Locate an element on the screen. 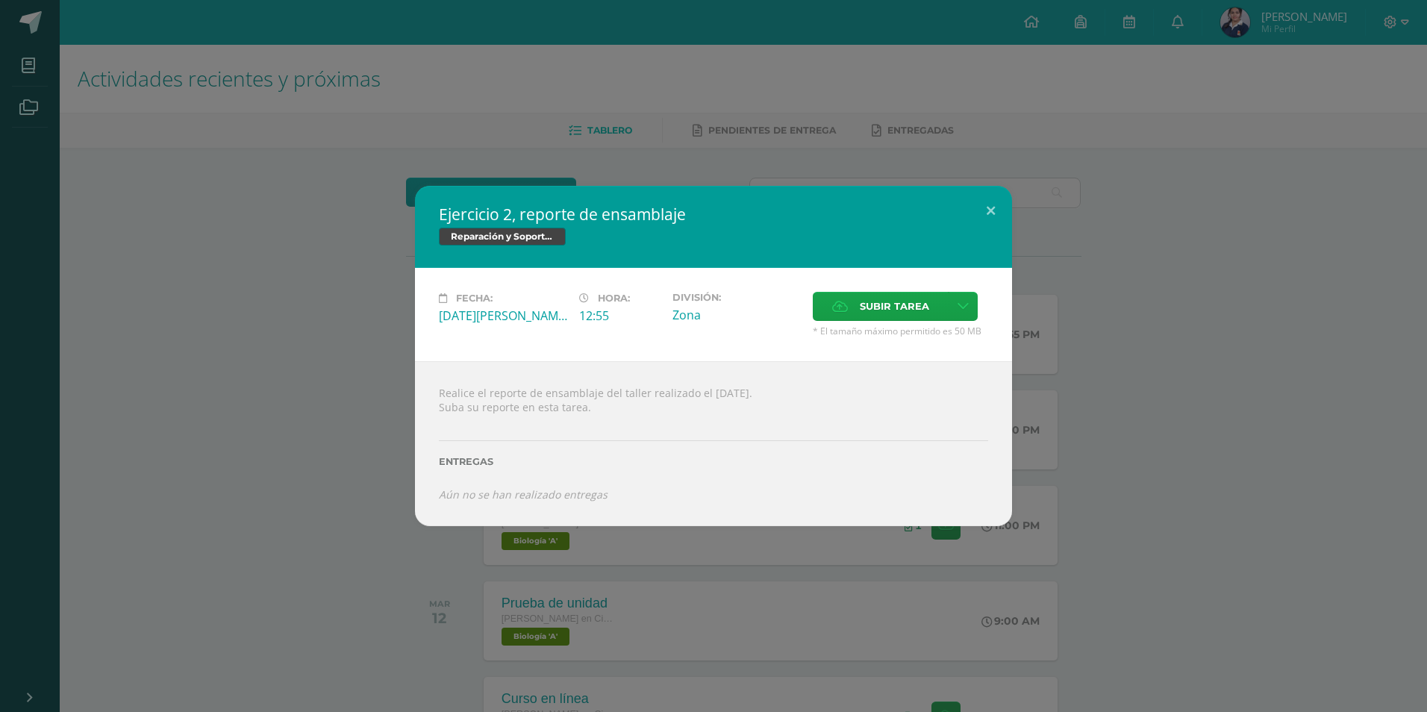 The width and height of the screenshot is (1427, 712). label: Entregas is located at coordinates (714, 461).